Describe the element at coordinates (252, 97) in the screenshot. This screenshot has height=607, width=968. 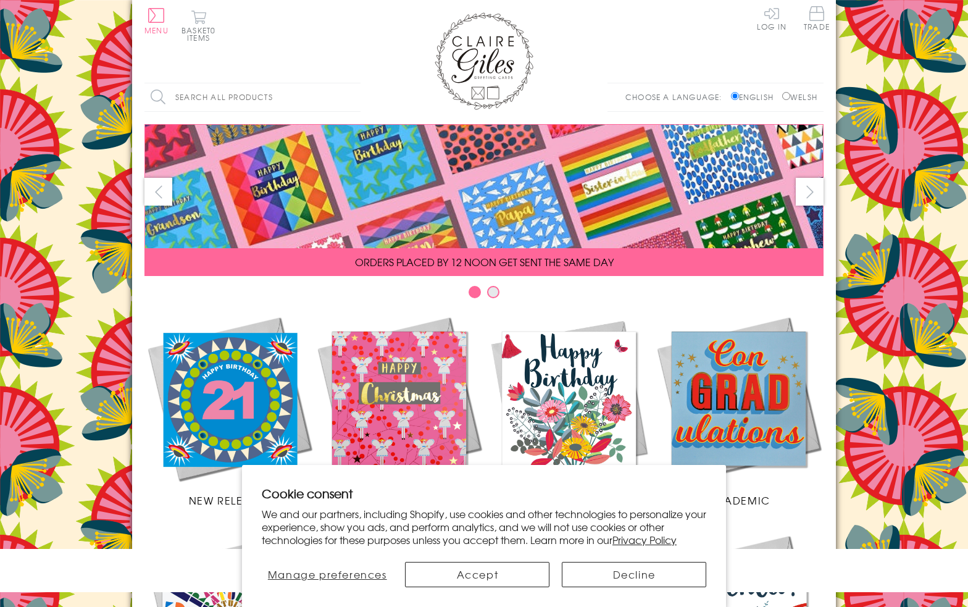
I see `input: Search all products` at that location.